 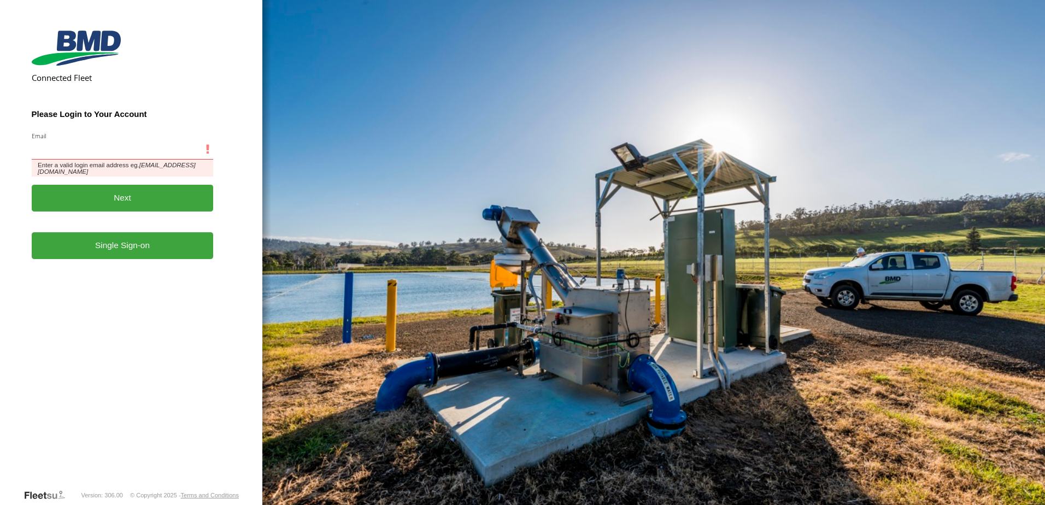 I want to click on div: Version: 306.00, so click(x=102, y=495).